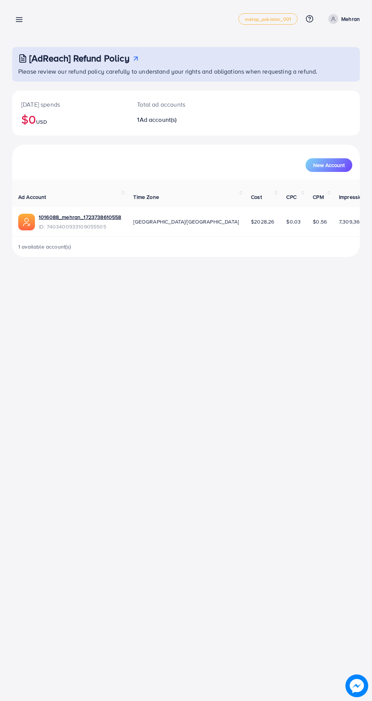 This screenshot has height=701, width=372. I want to click on span: USD, so click(41, 122).